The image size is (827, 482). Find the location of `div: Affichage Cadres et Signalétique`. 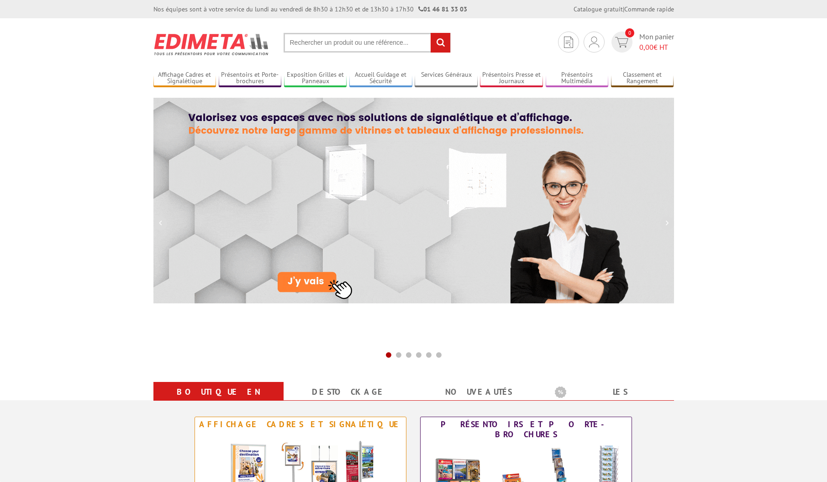

div: Affichage Cadres et Signalétique is located at coordinates (300, 424).